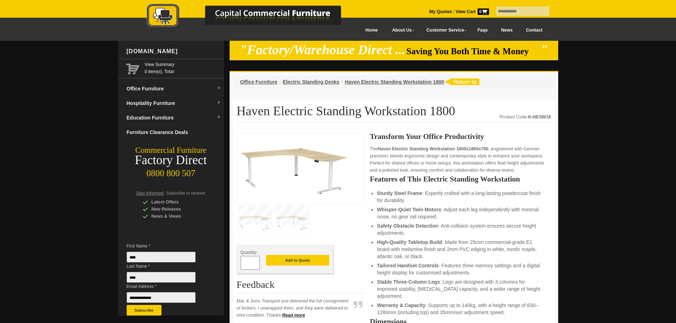 This screenshot has height=323, width=676. Describe the element at coordinates (176, 202) in the screenshot. I see `div: Latest Offers` at that location.